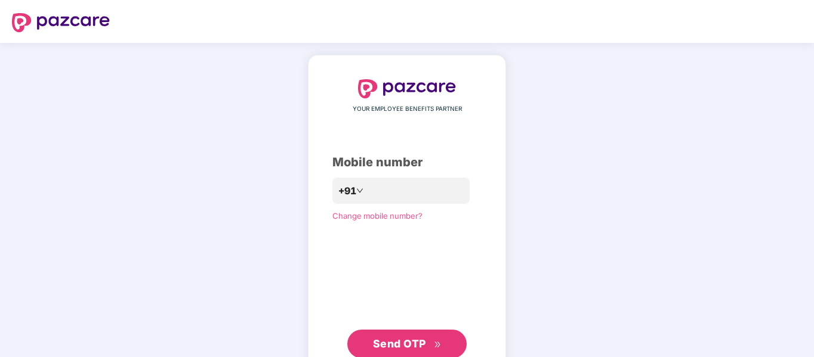  I want to click on a: Change mobile number?, so click(377, 216).